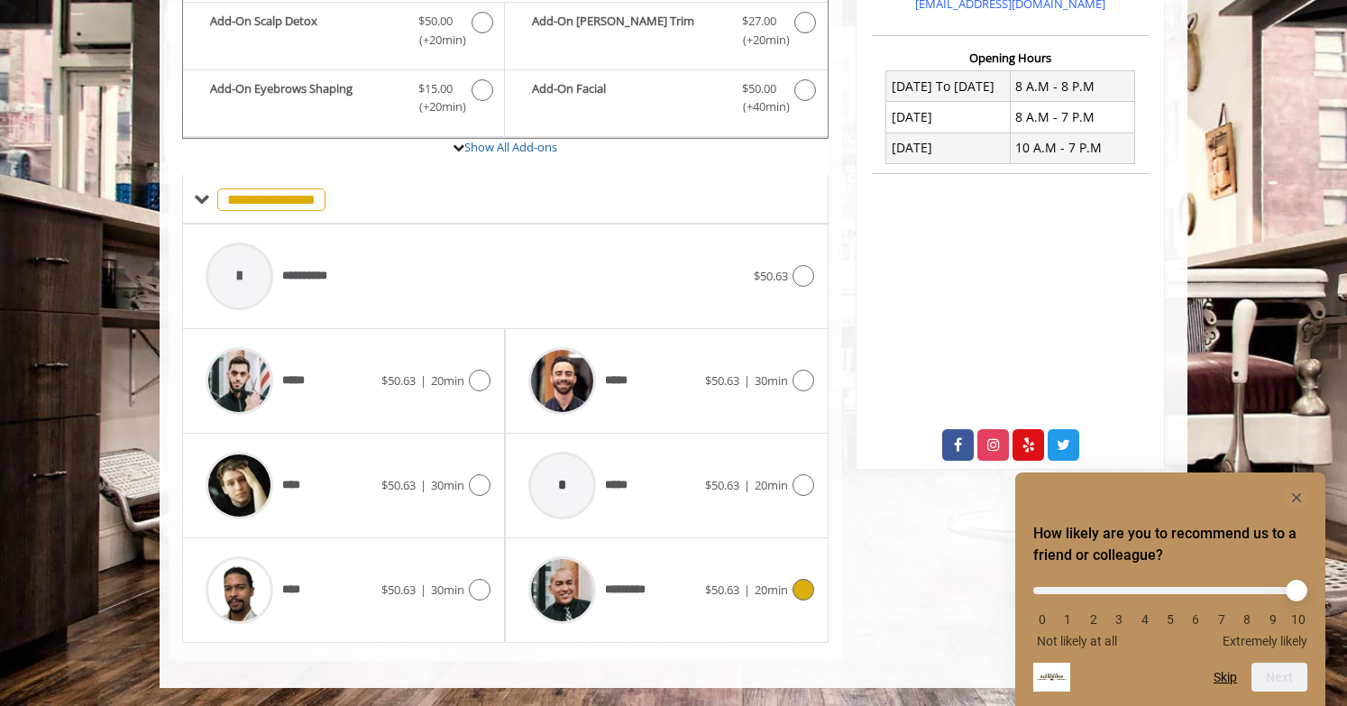  Describe the element at coordinates (305, 31) in the screenshot. I see `b: Add-On Scalp Detox` at that location.